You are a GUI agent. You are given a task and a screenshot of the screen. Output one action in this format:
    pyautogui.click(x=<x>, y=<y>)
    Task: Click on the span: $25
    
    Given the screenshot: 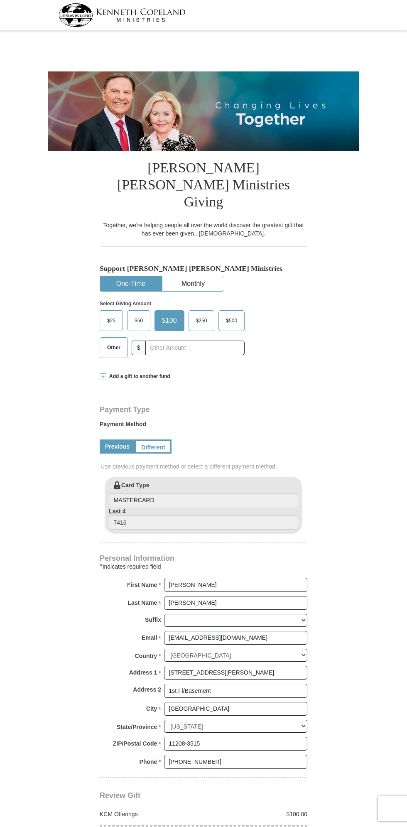 What is the action you would take?
    pyautogui.click(x=111, y=321)
    